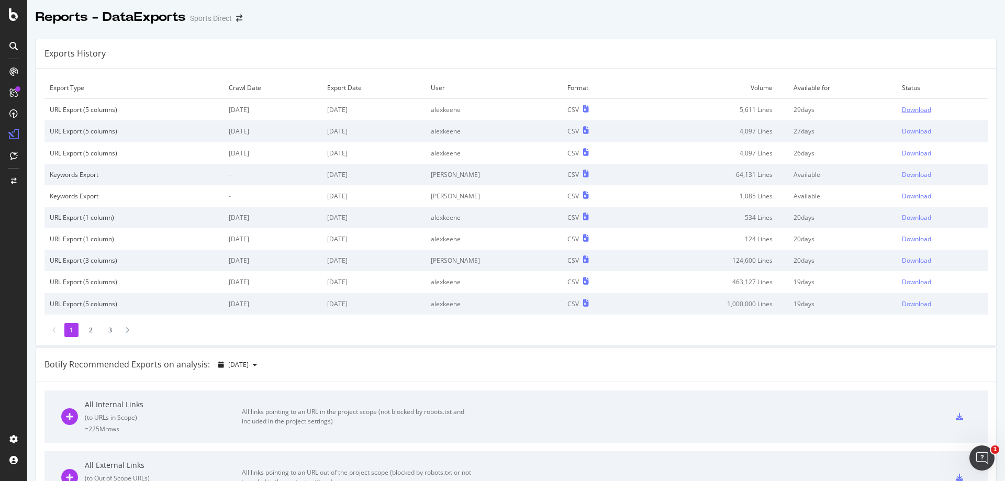 The height and width of the screenshot is (481, 1005). Describe the element at coordinates (712, 304) in the screenshot. I see `td: 1,000,000 Lines` at that location.